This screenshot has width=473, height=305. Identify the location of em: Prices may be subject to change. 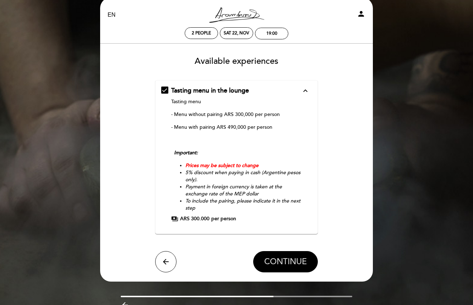
(222, 166).